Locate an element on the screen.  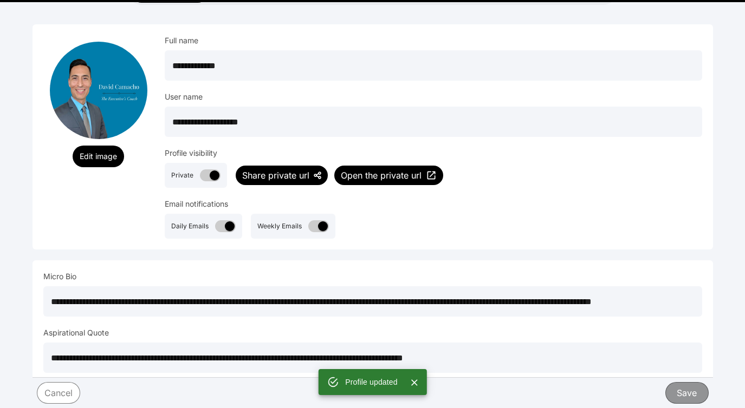
div: Aspirational Quote is located at coordinates (373, 335).